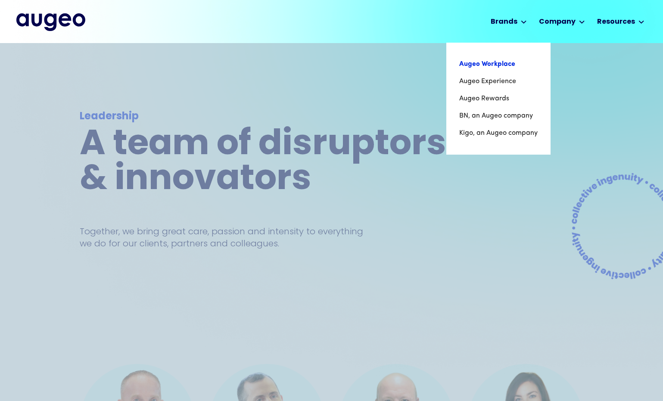  I want to click on div: Resources, so click(616, 22).